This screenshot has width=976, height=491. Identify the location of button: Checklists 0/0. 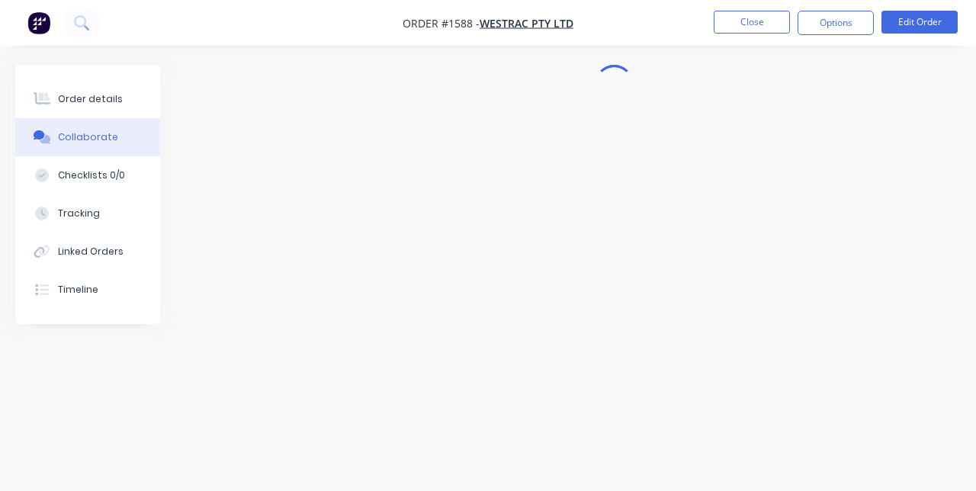
(88, 175).